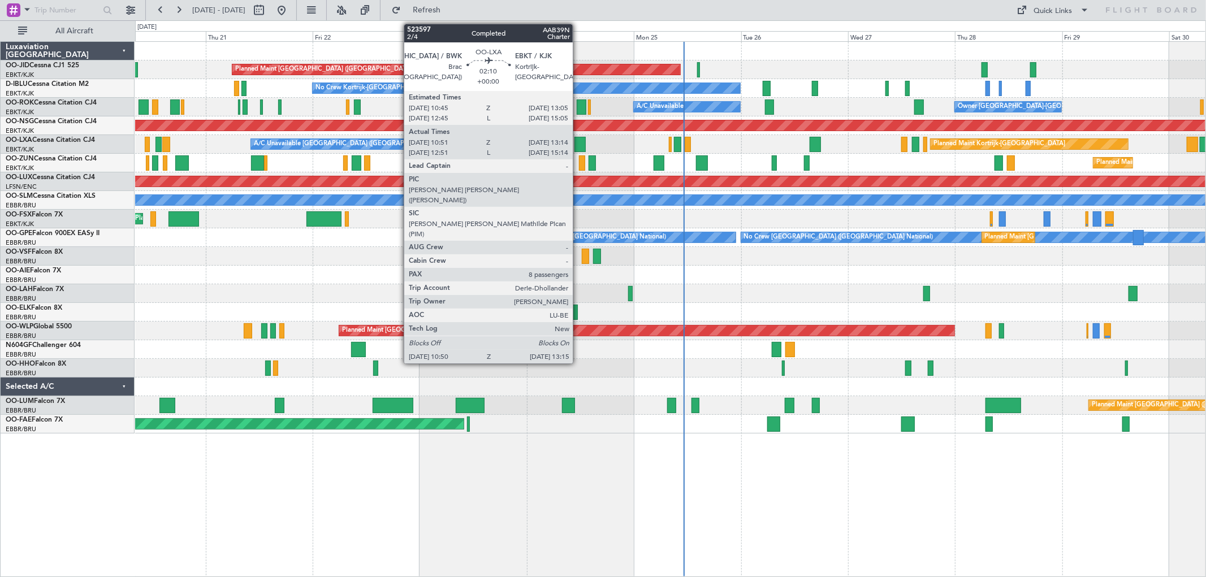 This screenshot has width=1206, height=577. What do you see at coordinates (51, 103) in the screenshot?
I see `a: OO-ROKCessna Citation CJ4` at bounding box center [51, 103].